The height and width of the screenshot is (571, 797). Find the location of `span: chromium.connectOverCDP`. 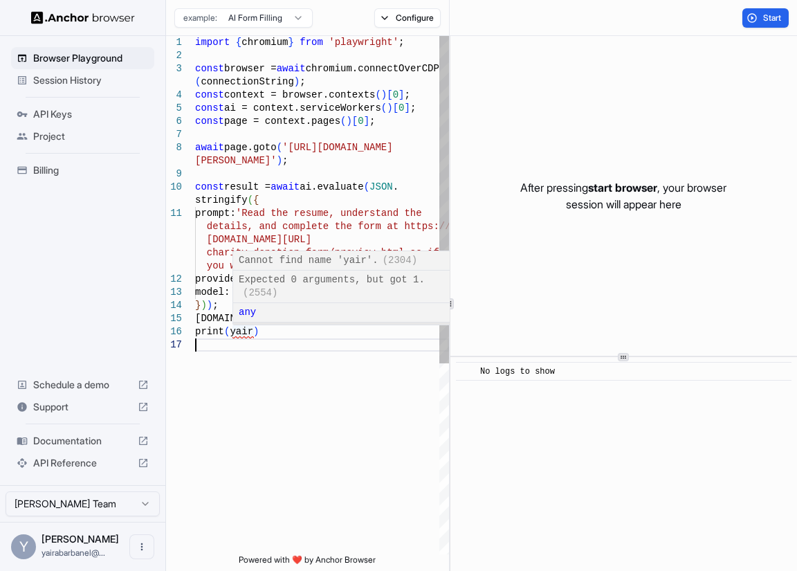

span: chromium.connectOverCDP is located at coordinates (372, 68).